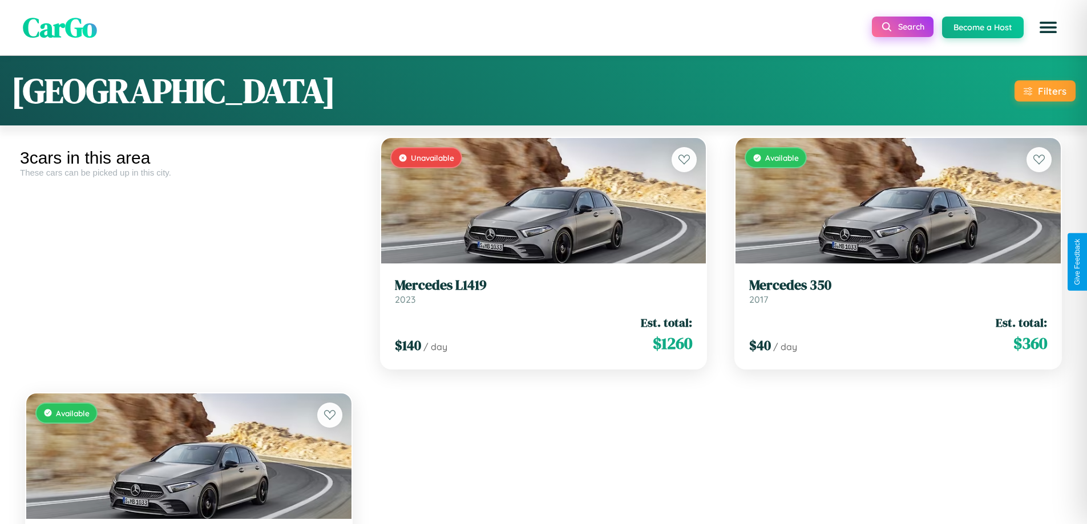  What do you see at coordinates (898, 291) in the screenshot?
I see `a: Mercedes 3502017` at bounding box center [898, 291].